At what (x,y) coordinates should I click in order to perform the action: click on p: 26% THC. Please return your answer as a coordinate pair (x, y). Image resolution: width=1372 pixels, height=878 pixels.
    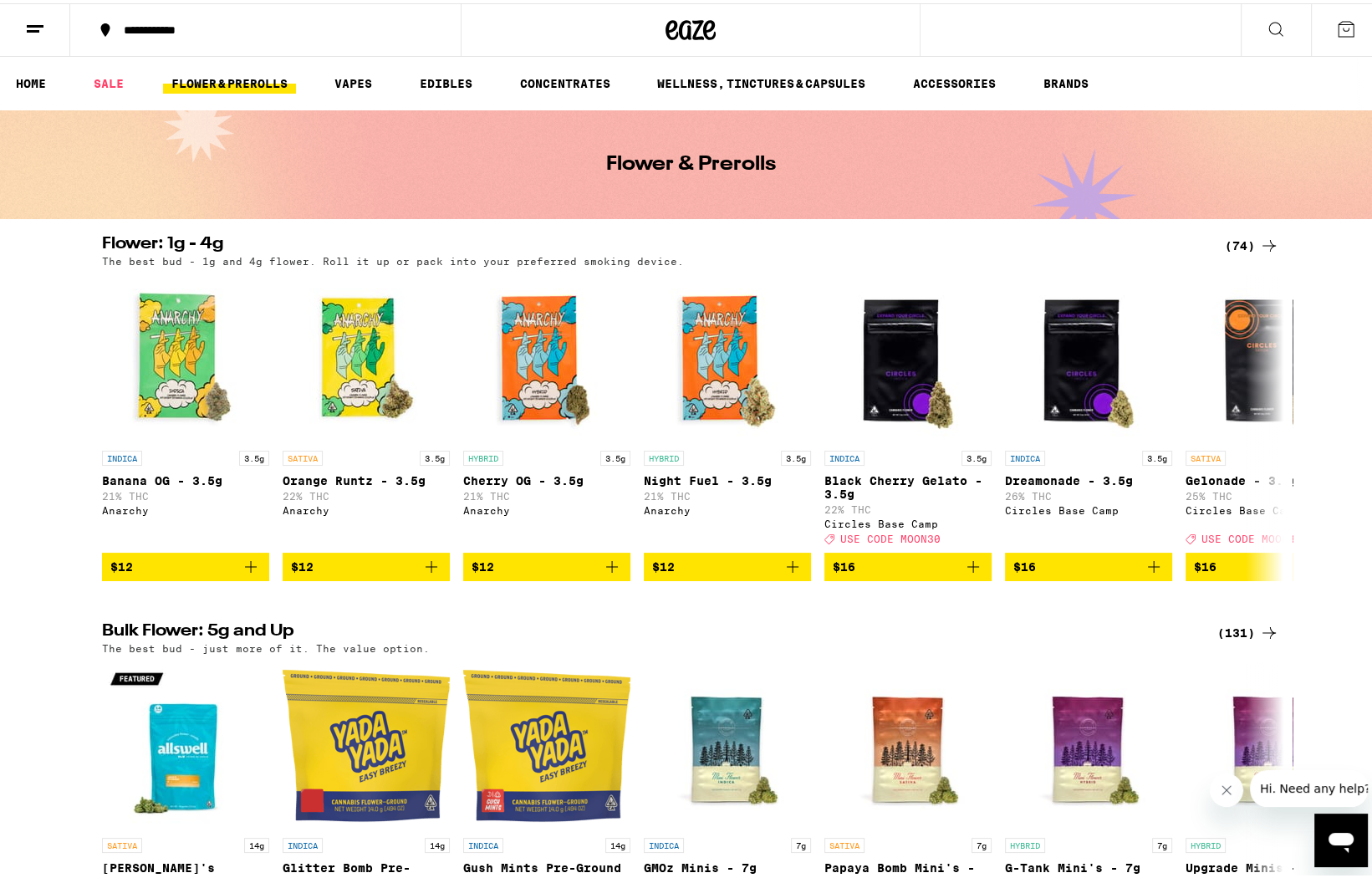
    Looking at the image, I should click on (1089, 493).